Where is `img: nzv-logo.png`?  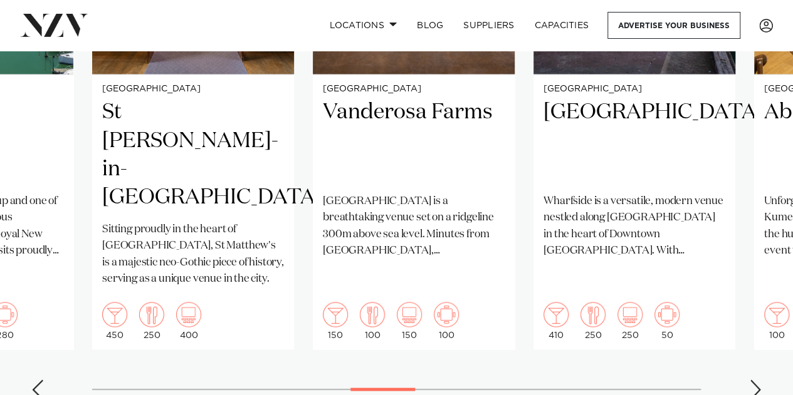
img: nzv-logo.png is located at coordinates (54, 25).